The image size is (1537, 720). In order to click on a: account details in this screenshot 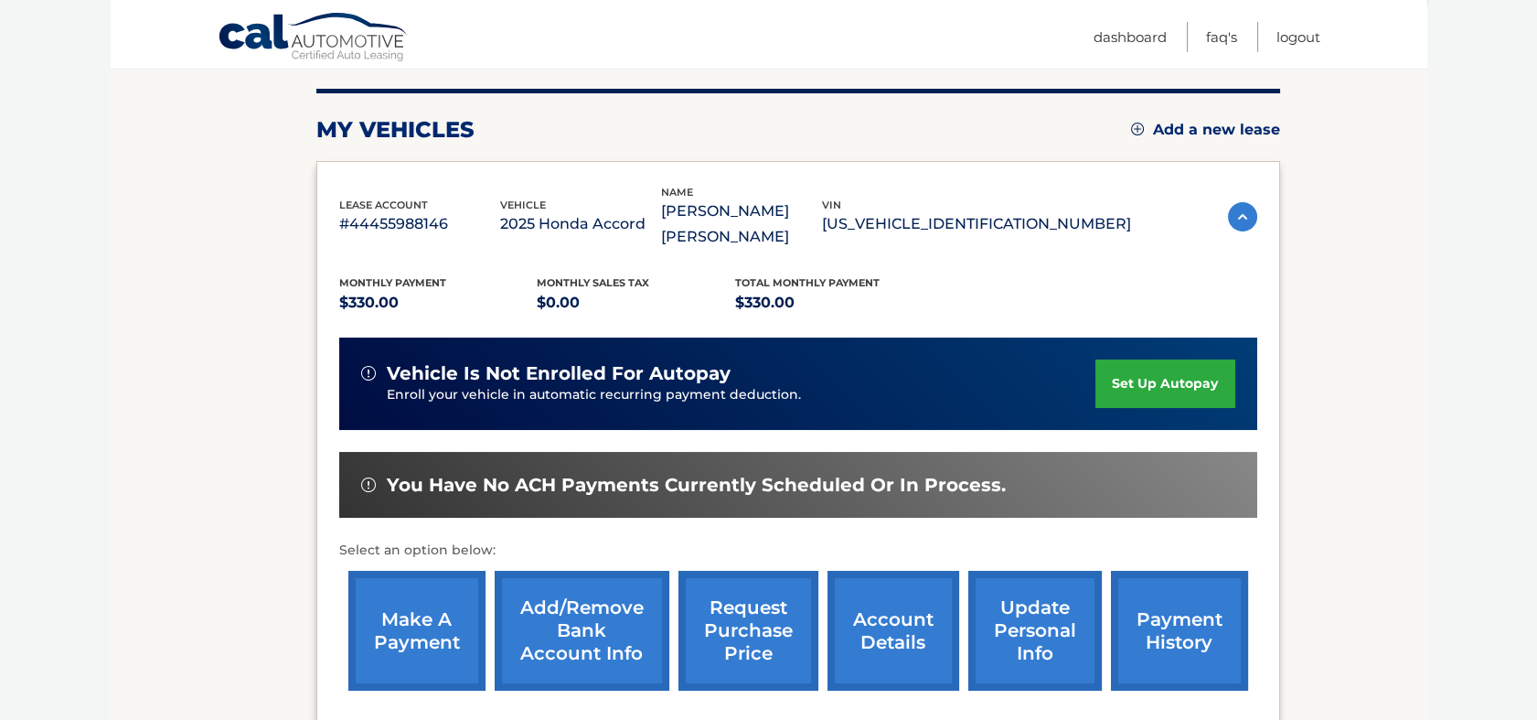, I will do `click(894, 630)`.